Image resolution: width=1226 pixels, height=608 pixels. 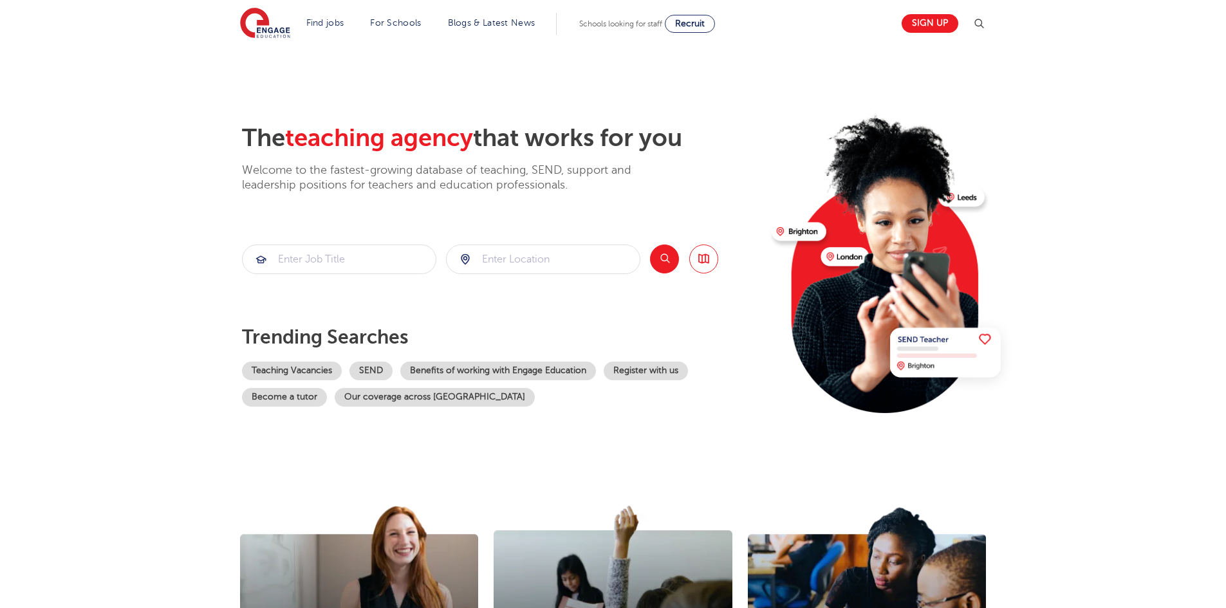 What do you see at coordinates (646, 371) in the screenshot?
I see `a: Register with us` at bounding box center [646, 371].